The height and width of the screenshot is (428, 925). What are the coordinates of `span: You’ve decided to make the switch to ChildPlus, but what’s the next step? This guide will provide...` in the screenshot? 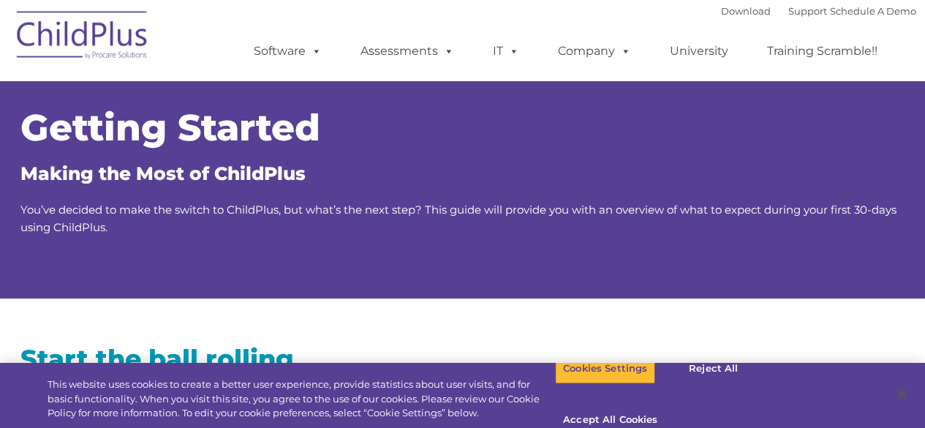 It's located at (459, 218).